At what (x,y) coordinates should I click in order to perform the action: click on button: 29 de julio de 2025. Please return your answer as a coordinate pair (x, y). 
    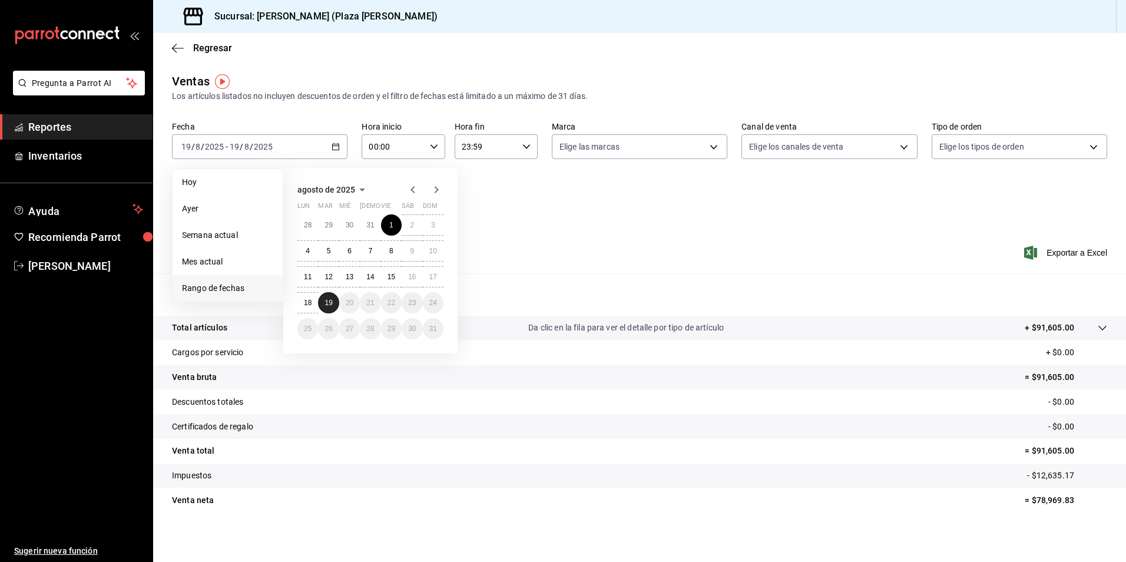
    Looking at the image, I should click on (328, 225).